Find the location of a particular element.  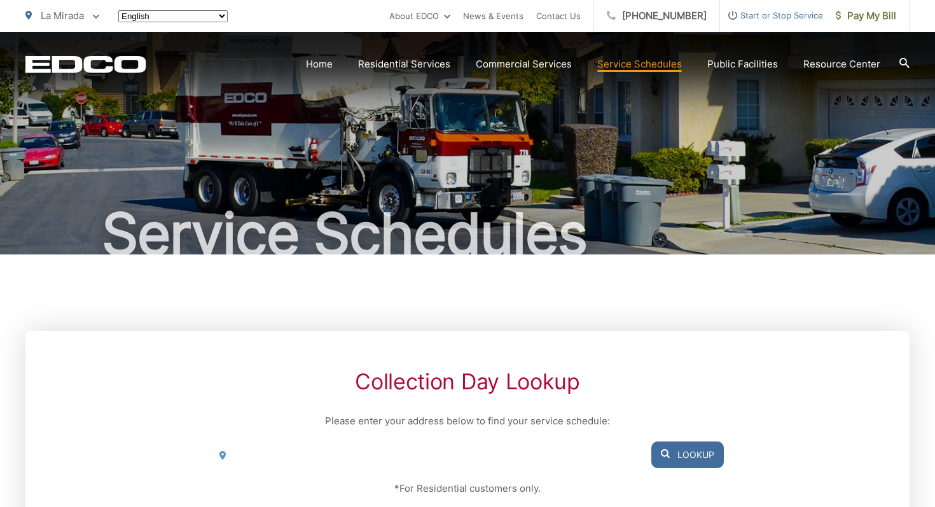

span: Pay My Bill is located at coordinates (865, 16).